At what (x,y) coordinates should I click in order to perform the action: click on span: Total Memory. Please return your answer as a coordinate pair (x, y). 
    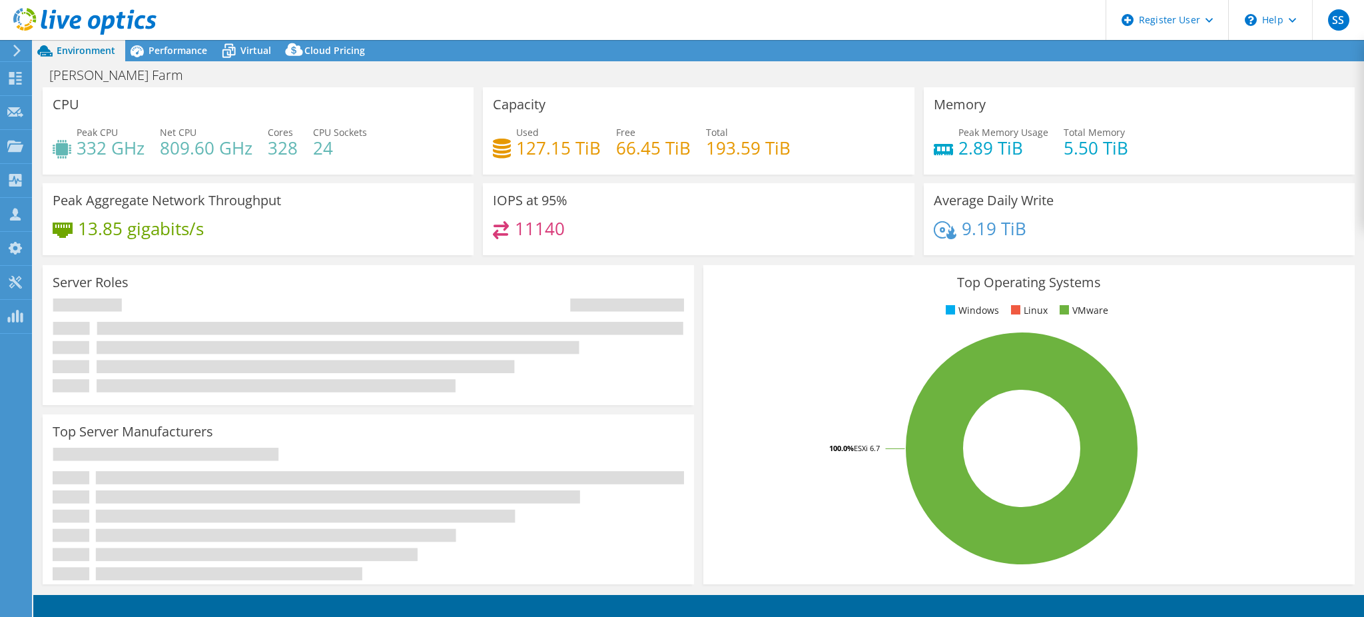
    Looking at the image, I should click on (1094, 132).